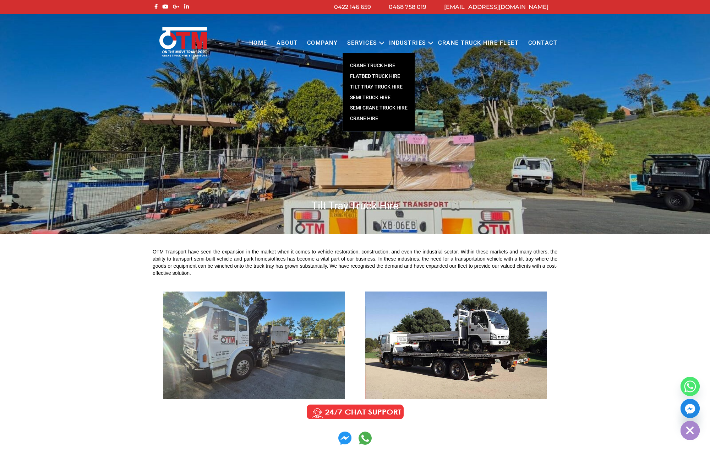 This screenshot has width=710, height=449. I want to click on a: Contact, so click(543, 43).